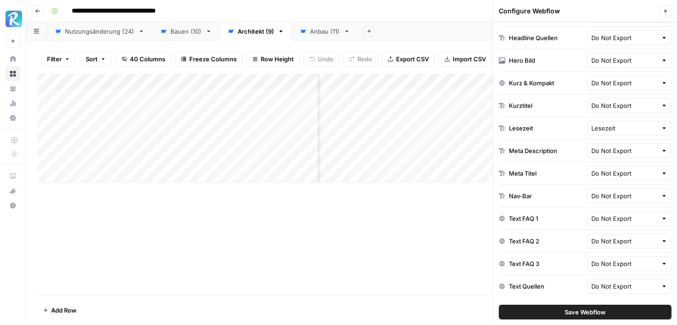  Describe the element at coordinates (585, 312) in the screenshot. I see `span: Save Webflow` at that location.